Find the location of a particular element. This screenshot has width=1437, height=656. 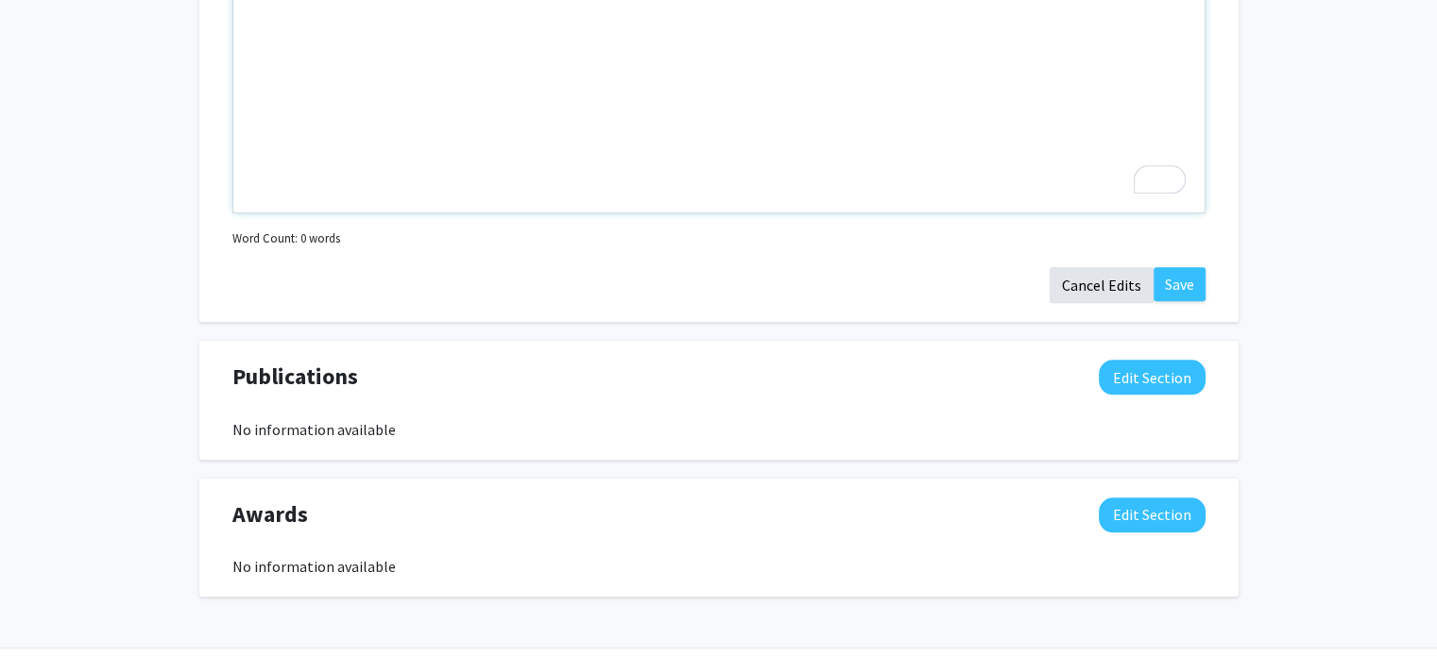

span: Awards is located at coordinates (270, 515).